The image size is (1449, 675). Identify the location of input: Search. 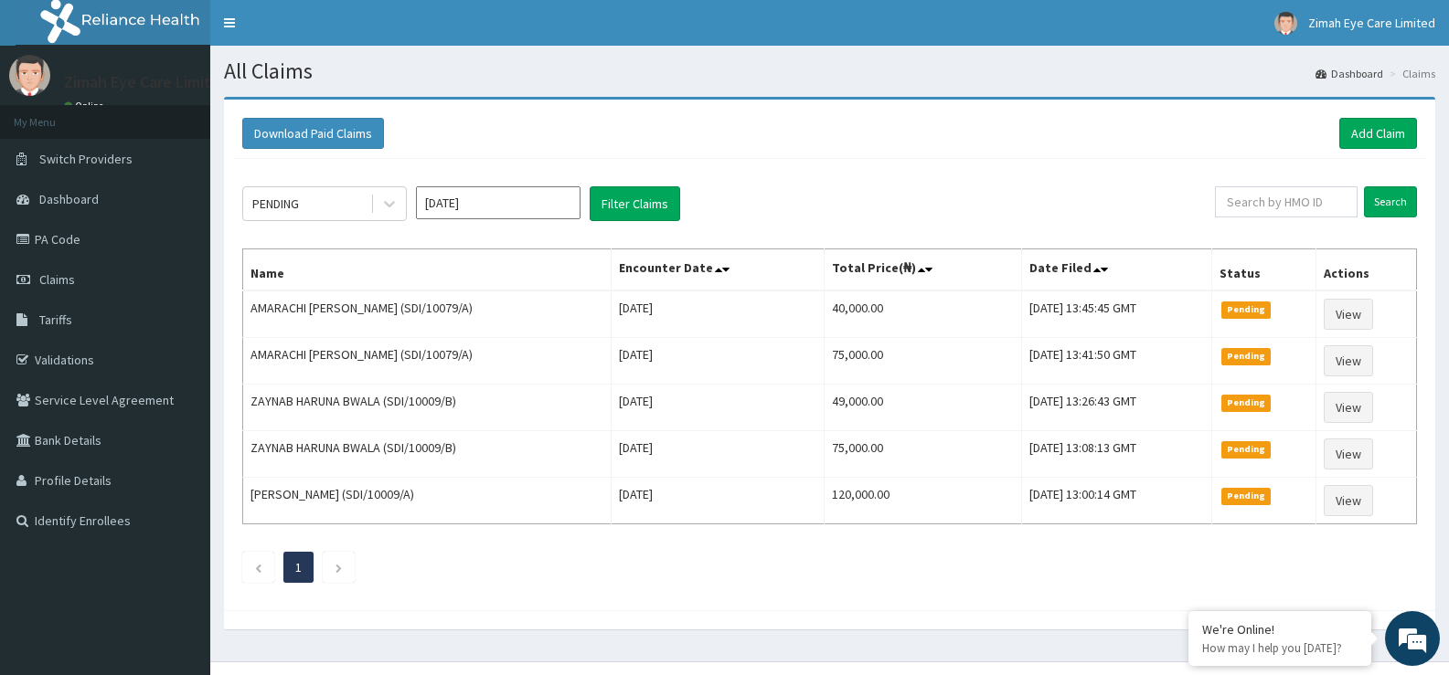
(1390, 202).